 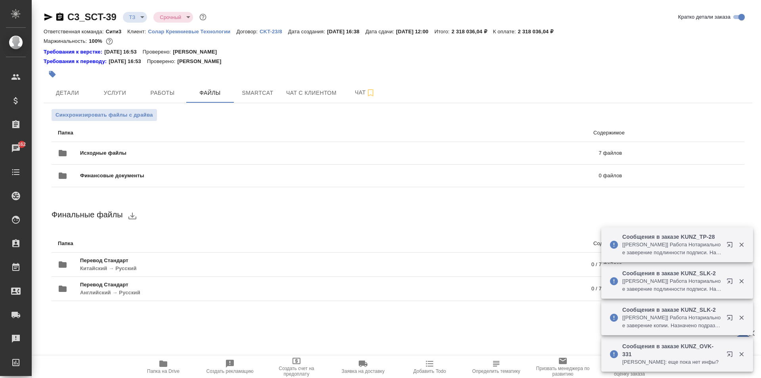 I want to click on p: Договор:, so click(x=248, y=31).